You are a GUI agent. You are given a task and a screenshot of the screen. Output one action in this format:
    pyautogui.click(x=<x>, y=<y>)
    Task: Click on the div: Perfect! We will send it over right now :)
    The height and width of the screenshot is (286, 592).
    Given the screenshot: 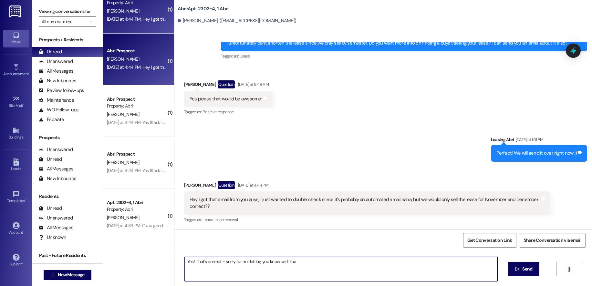 What is the action you would take?
    pyautogui.click(x=537, y=153)
    